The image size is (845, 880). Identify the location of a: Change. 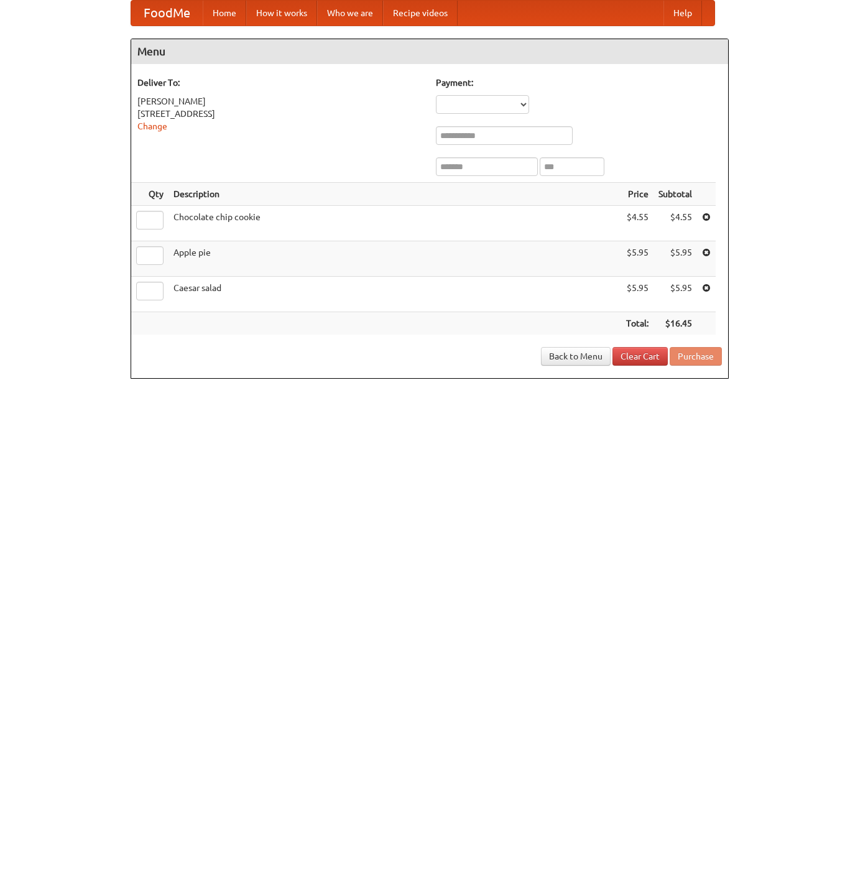
(152, 126).